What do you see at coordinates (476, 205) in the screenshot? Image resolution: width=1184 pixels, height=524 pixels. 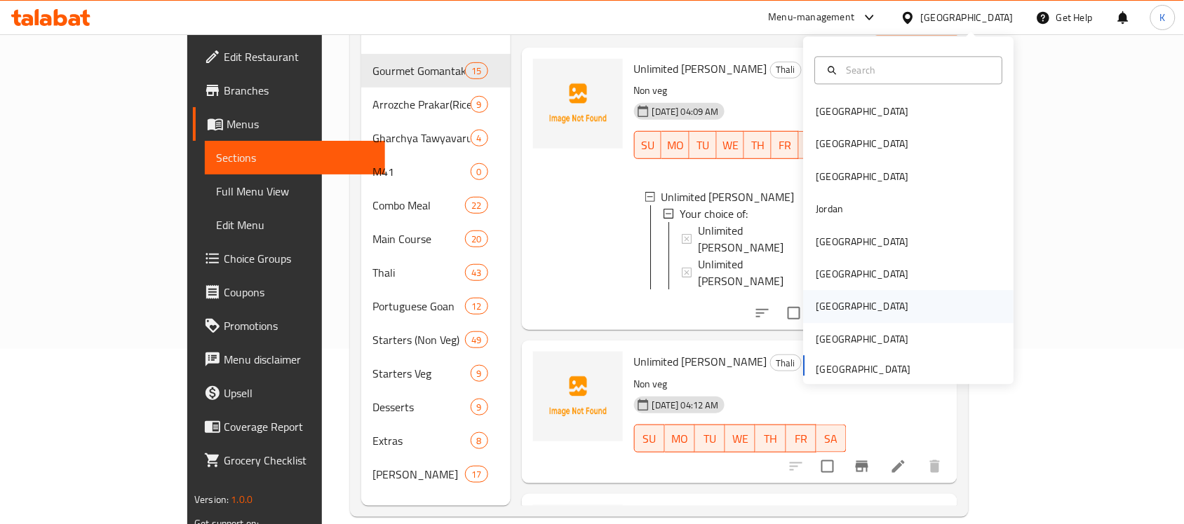 I see `span: 22` at bounding box center [476, 205].